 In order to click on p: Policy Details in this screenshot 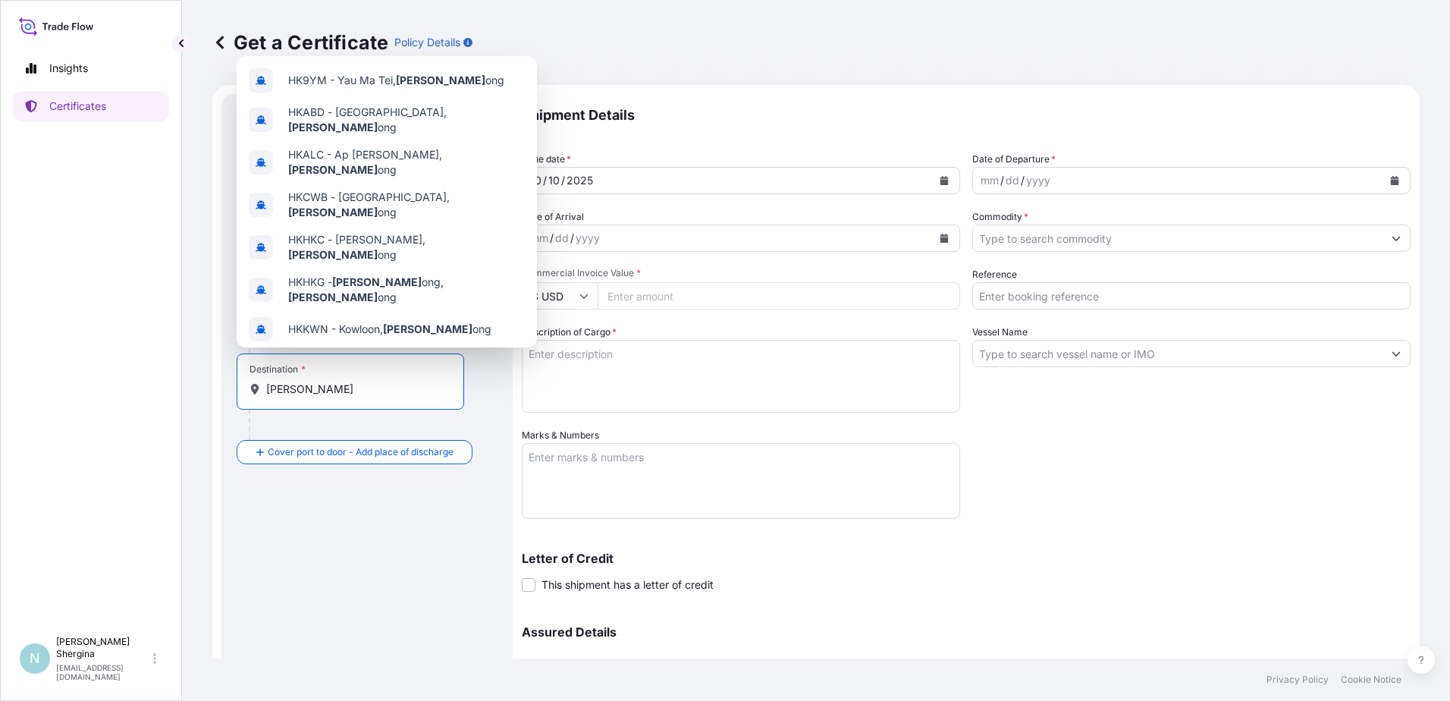, I will do `click(427, 42)`.